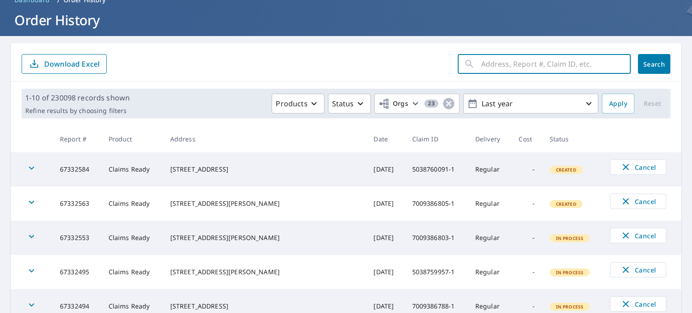  What do you see at coordinates (618, 104) in the screenshot?
I see `button: Apply` at bounding box center [618, 104].